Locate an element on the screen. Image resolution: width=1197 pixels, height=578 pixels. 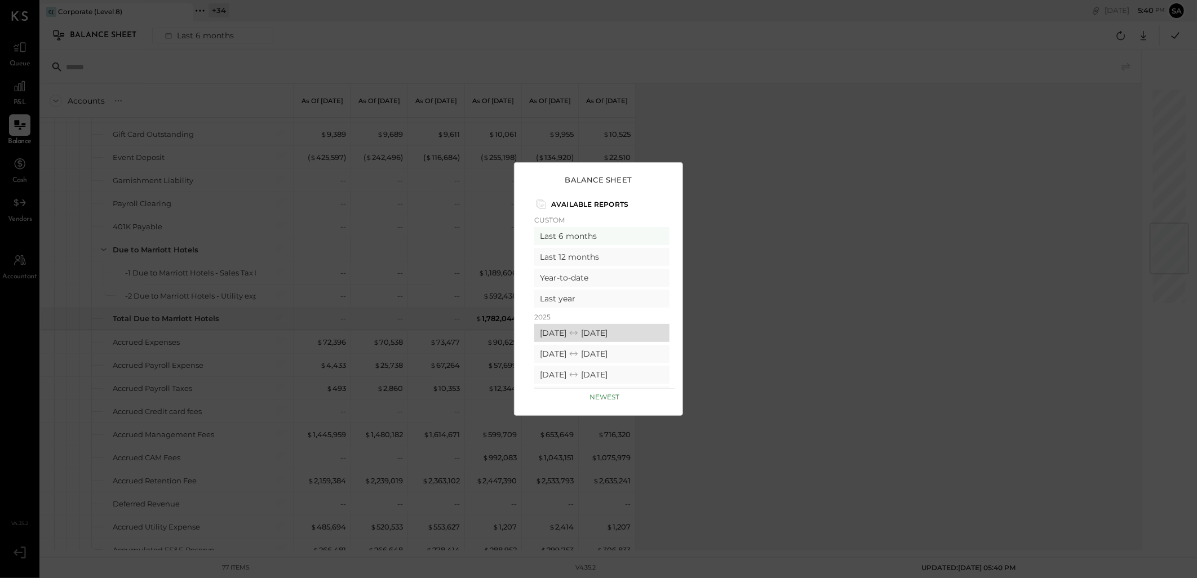
div: Last 12 months is located at coordinates (602, 257).